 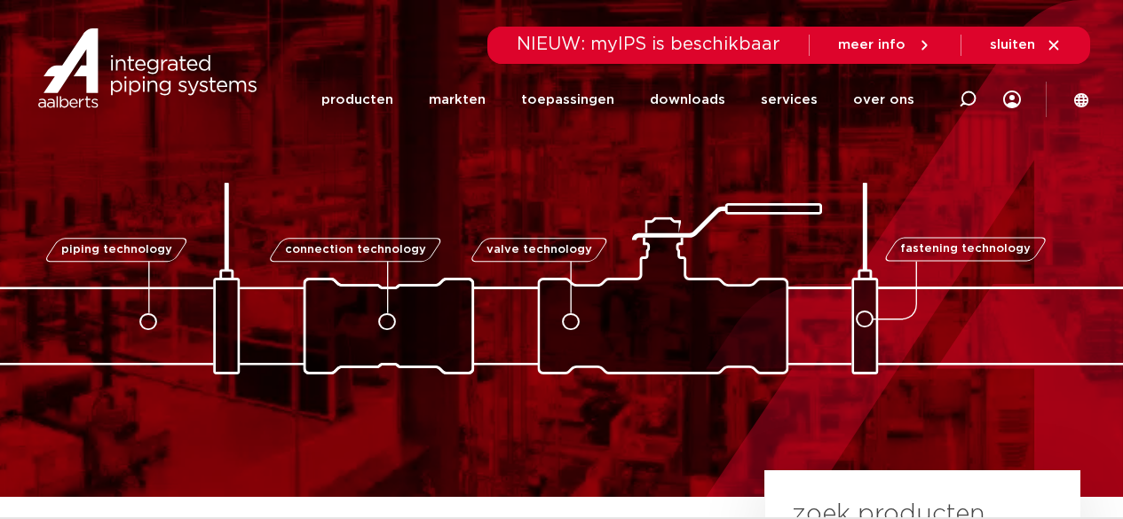 I want to click on a: sluiten, so click(x=1025, y=45).